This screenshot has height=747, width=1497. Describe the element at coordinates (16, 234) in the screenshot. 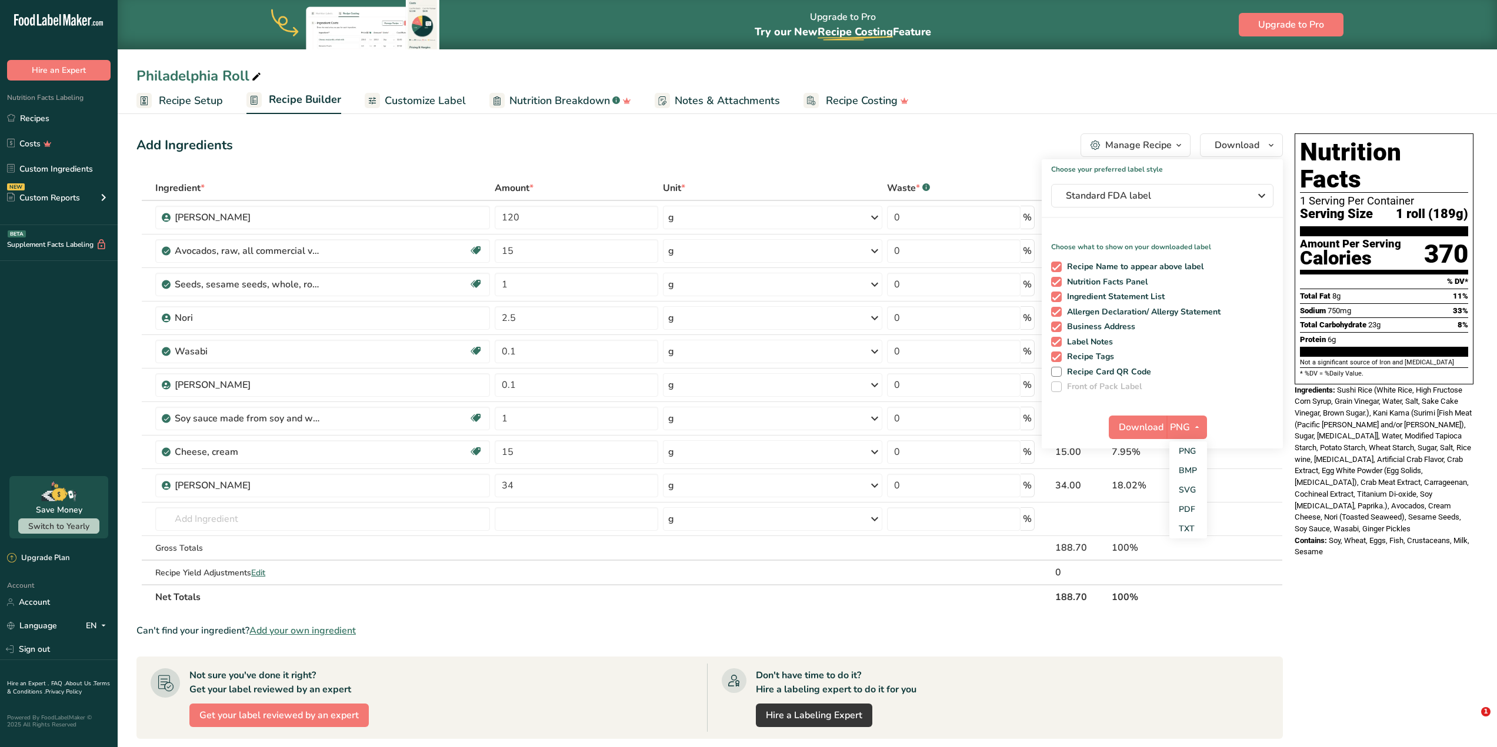

I see `div: BETA` at that location.